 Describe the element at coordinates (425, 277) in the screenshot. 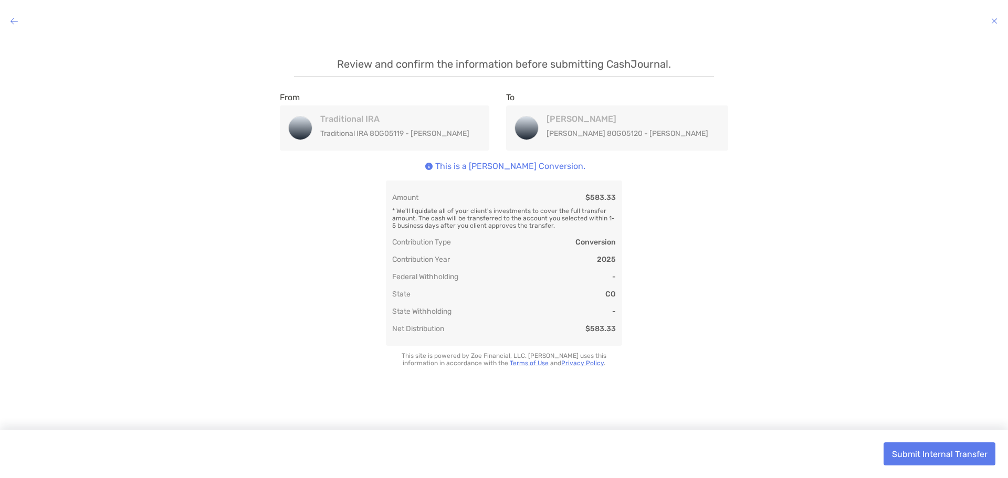

I see `div: Federal Withholding` at that location.